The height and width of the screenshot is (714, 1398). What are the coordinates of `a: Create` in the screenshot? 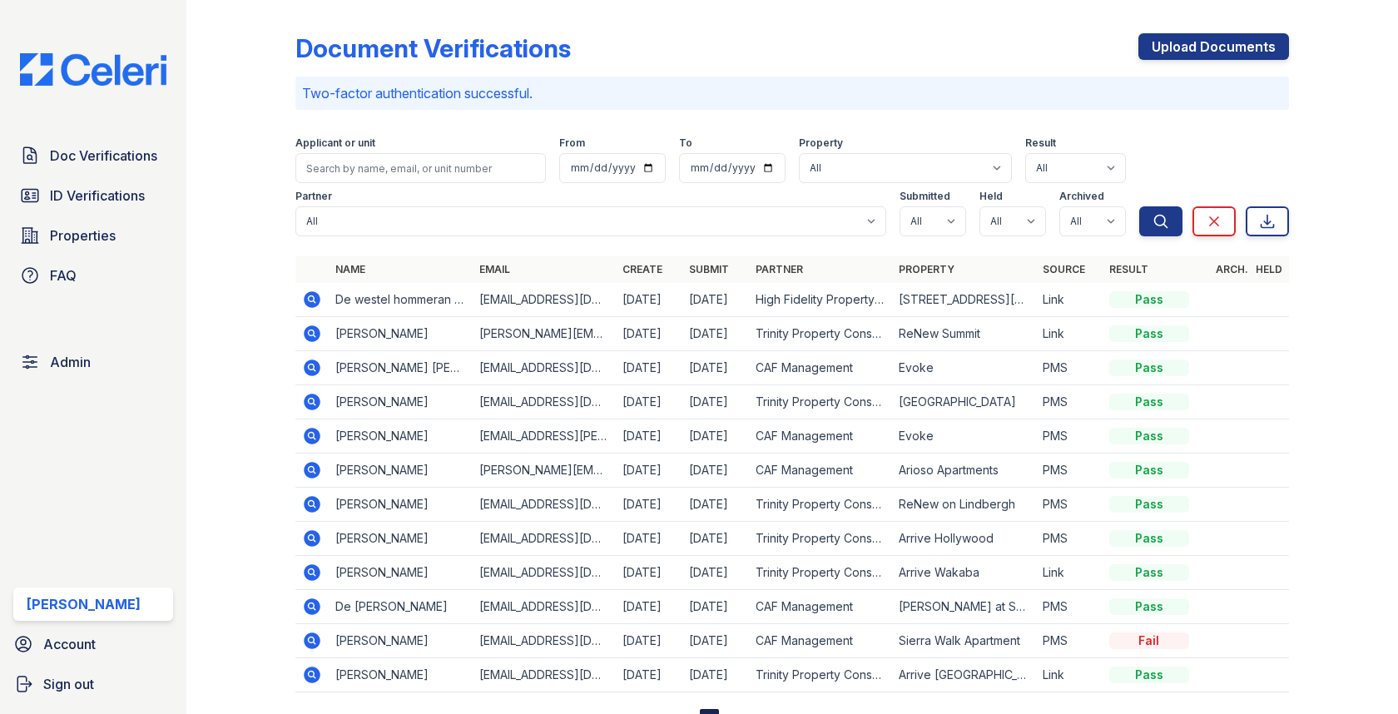 It's located at (642, 269).